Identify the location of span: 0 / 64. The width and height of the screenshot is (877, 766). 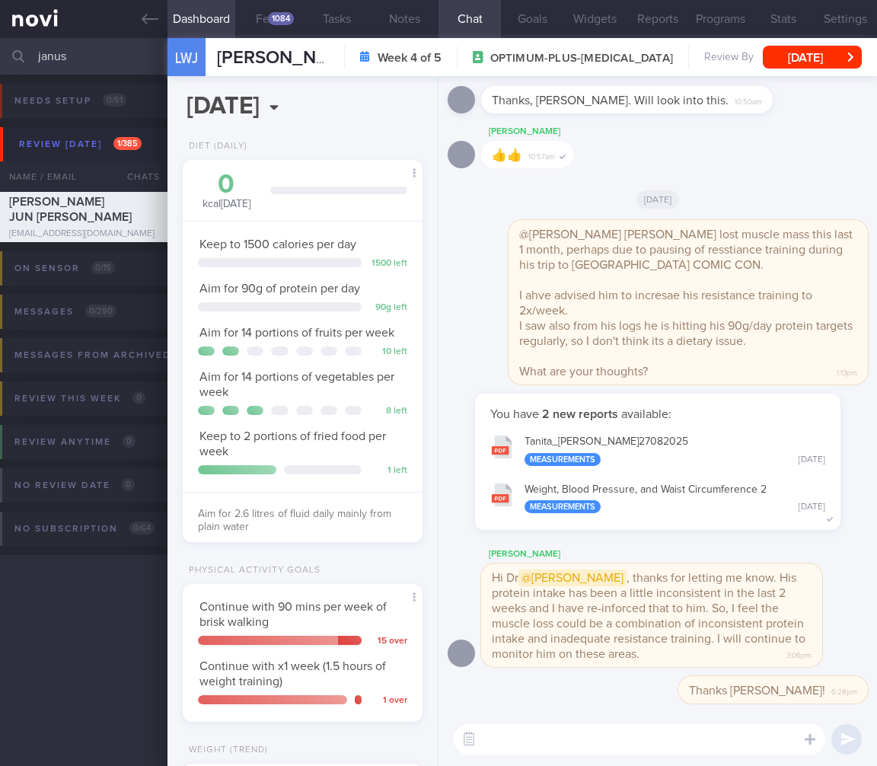
(142, 527).